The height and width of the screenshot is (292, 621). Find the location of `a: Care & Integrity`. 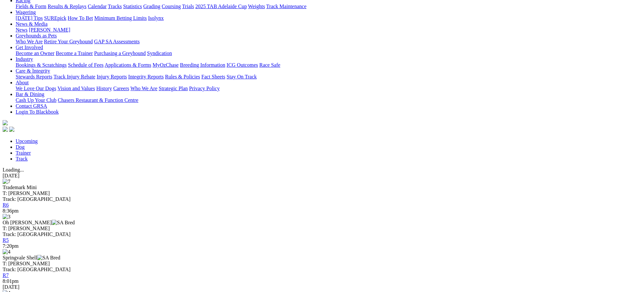

a: Care & Integrity is located at coordinates (33, 71).